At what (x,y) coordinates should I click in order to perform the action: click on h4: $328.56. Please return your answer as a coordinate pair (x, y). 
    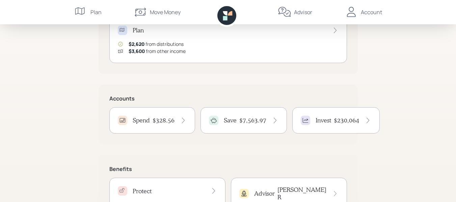
    Looking at the image, I should click on (163, 120).